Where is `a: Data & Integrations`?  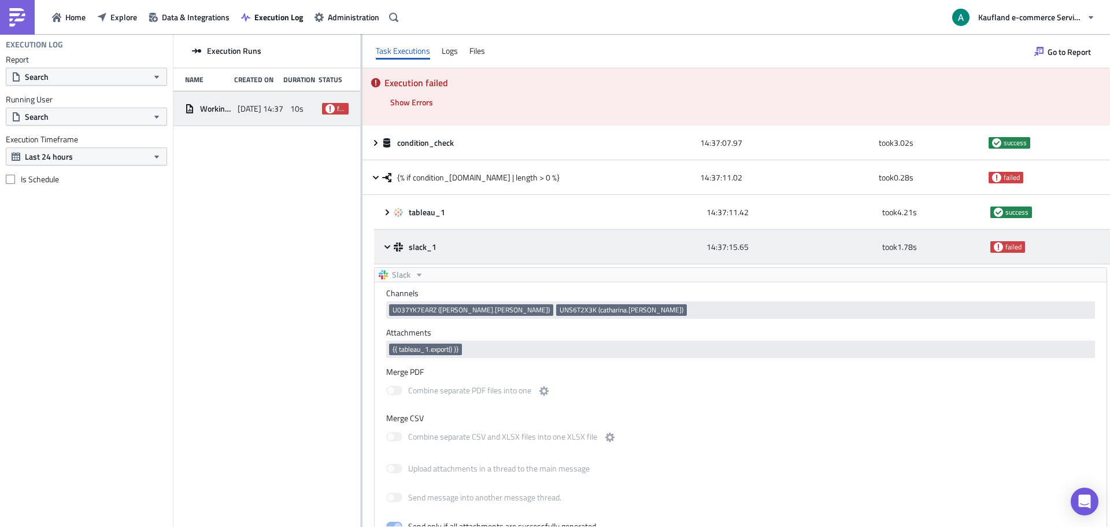 a: Data & Integrations is located at coordinates (189, 17).